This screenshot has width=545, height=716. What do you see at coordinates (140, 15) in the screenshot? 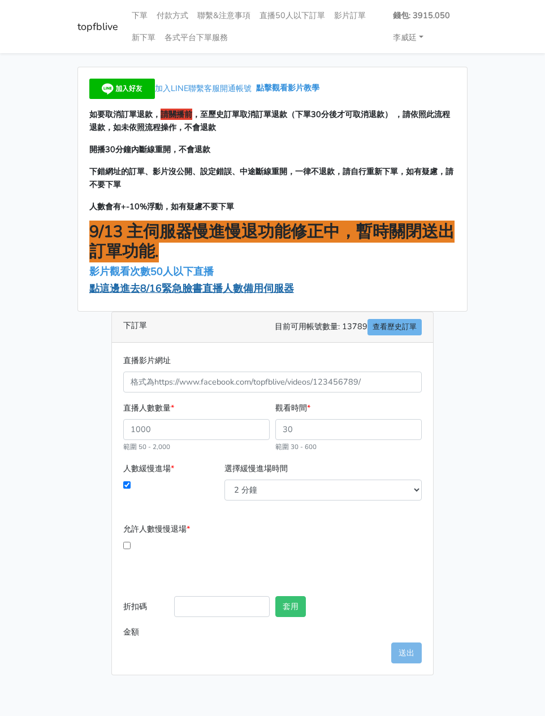
I see `a: 下單` at bounding box center [140, 15].